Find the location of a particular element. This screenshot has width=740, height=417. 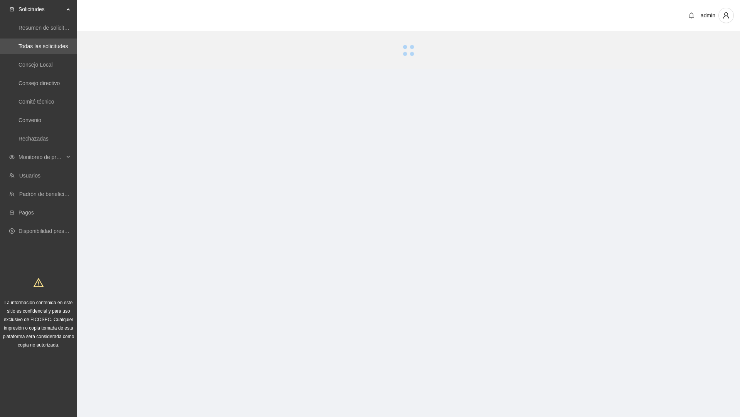

span: user is located at coordinates (726, 15).